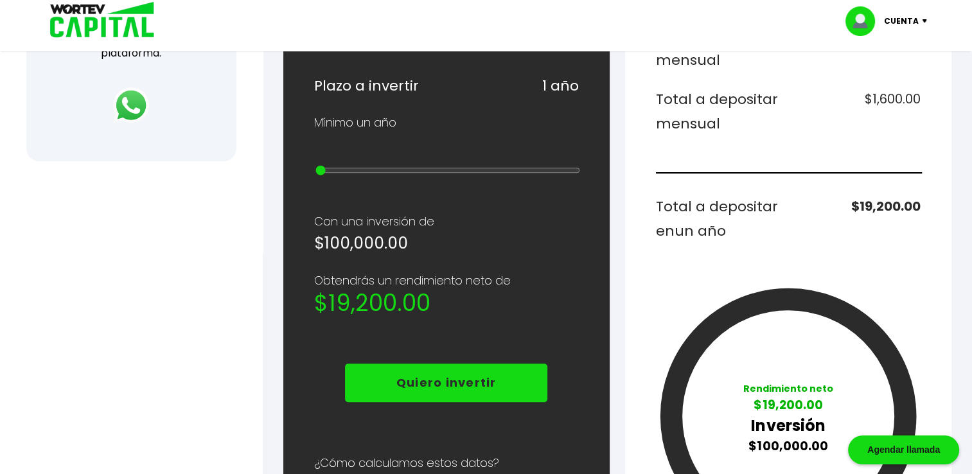 Image resolution: width=972 pixels, height=474 pixels. I want to click on img: logos_whatsapp-icon.242b2217.svg, so click(131, 105).